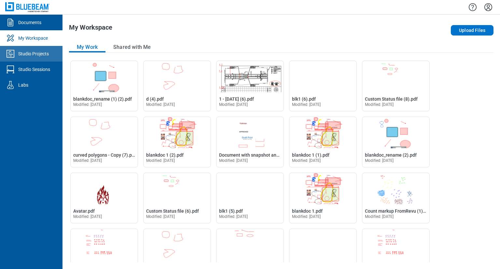  I want to click on div: Open blk1 (6).pdf in Editor, so click(323, 86).